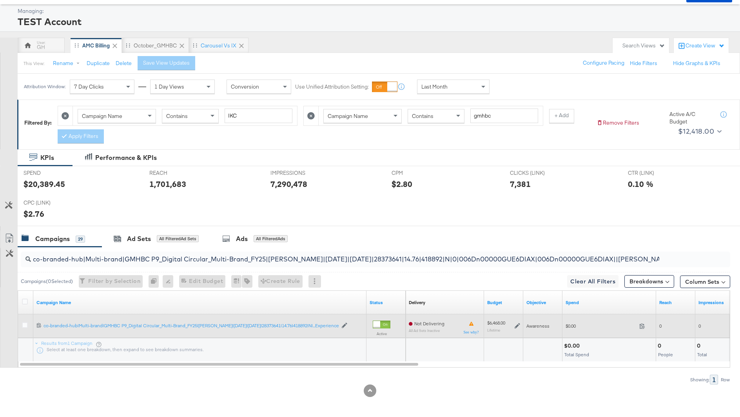 The width and height of the screenshot is (740, 417). I want to click on div: $20,389.45, so click(44, 184).